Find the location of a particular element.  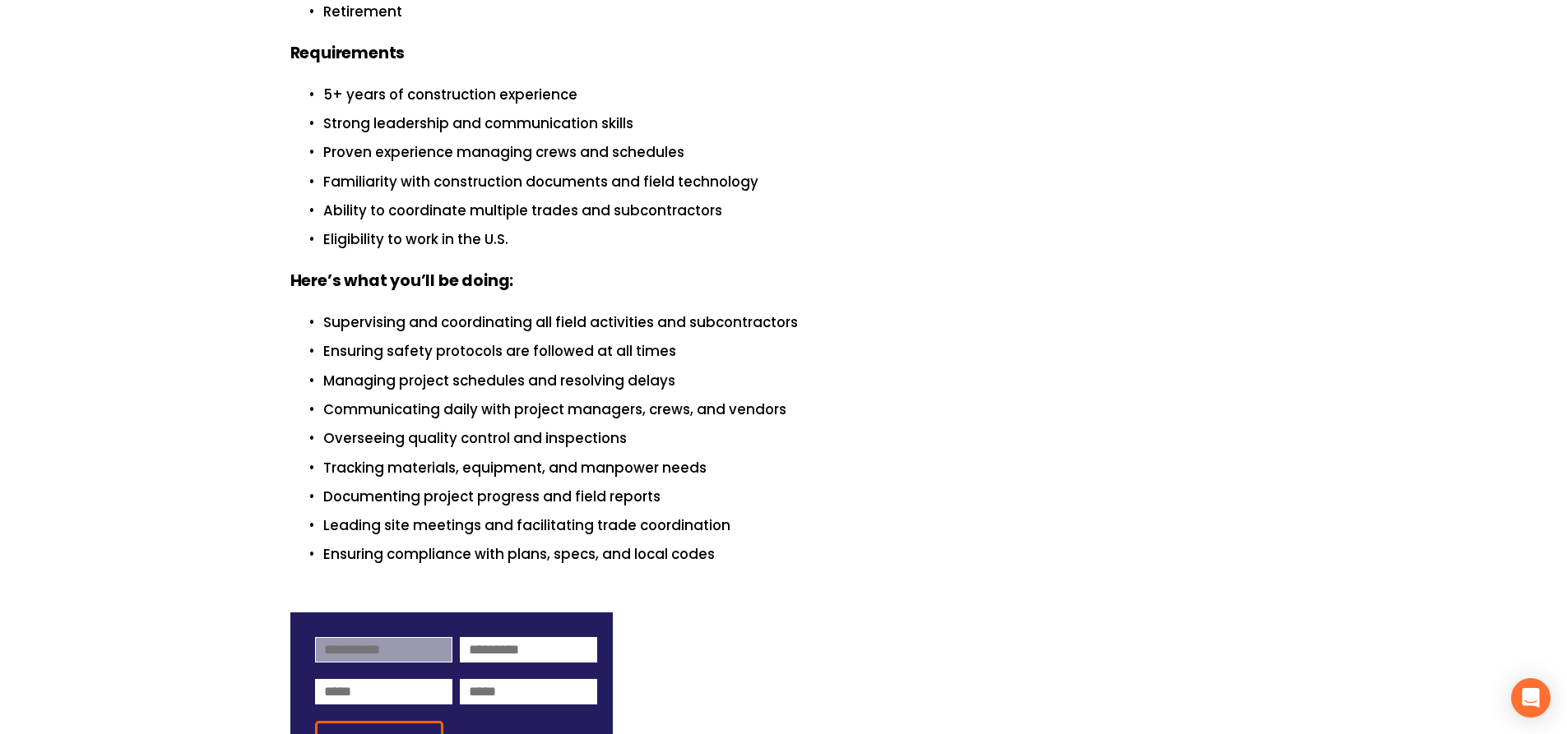

p: Ability to coordinate multiple trades and subcontractors is located at coordinates (800, 211).